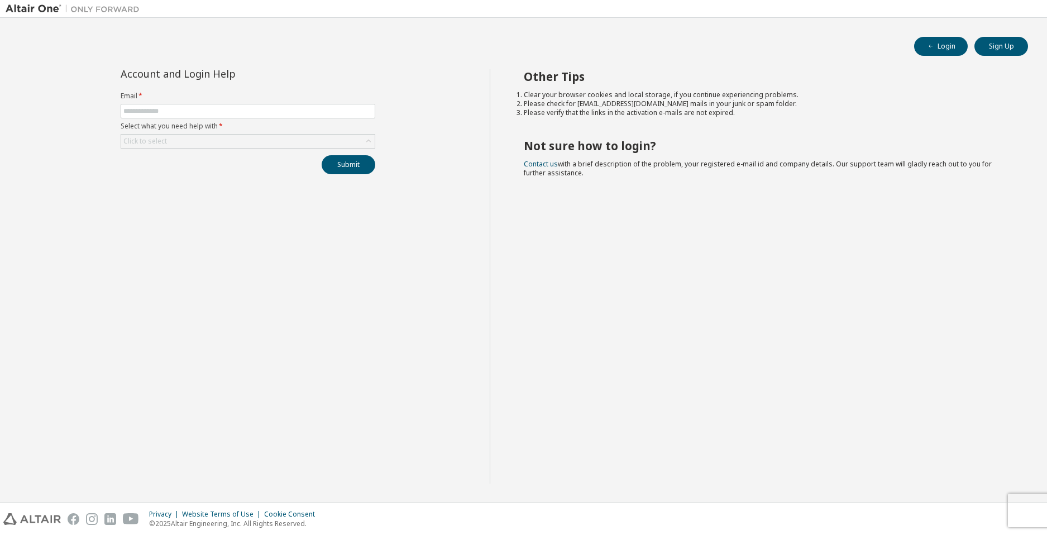  Describe the element at coordinates (348, 165) in the screenshot. I see `button: Submit` at that location.